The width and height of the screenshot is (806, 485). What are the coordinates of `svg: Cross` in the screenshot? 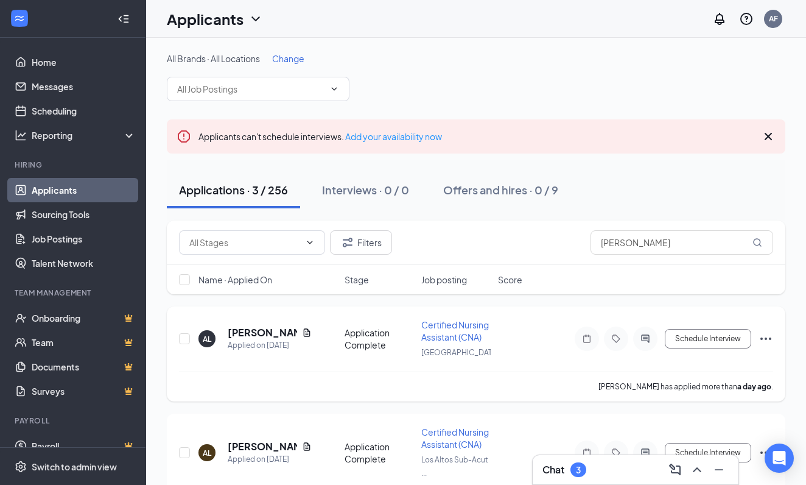 It's located at (768, 136).